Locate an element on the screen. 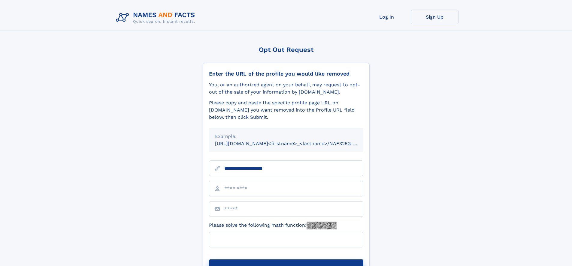 Image resolution: width=572 pixels, height=266 pixels. a: Sign Up is located at coordinates (435, 17).